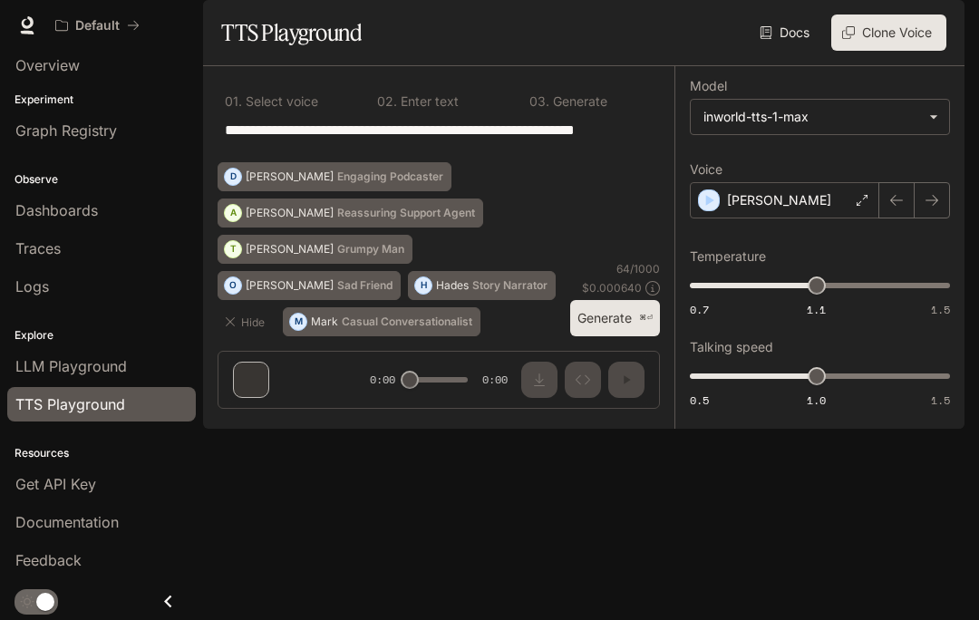  Describe the element at coordinates (786, 33) in the screenshot. I see `a: Docs` at that location.